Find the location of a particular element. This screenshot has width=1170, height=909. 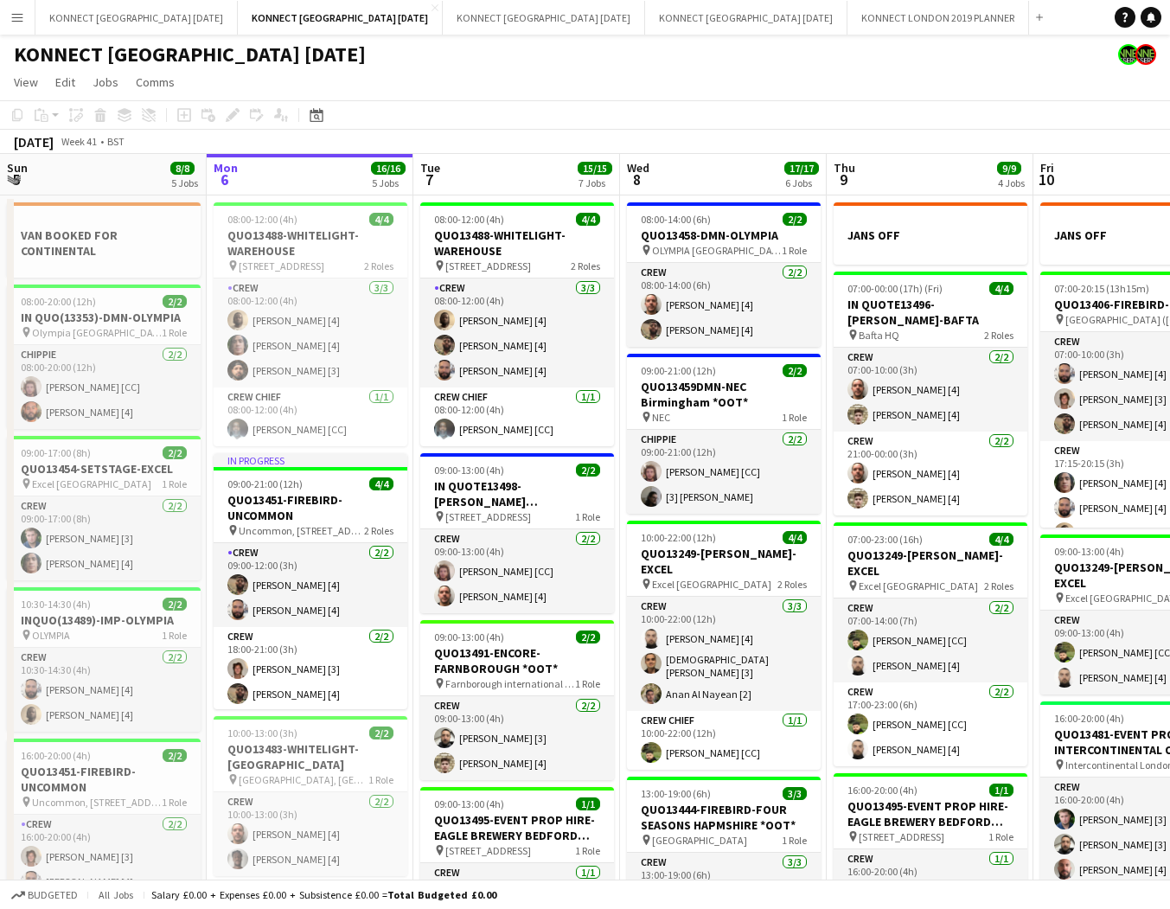

span: 9/9 is located at coordinates (1009, 168).